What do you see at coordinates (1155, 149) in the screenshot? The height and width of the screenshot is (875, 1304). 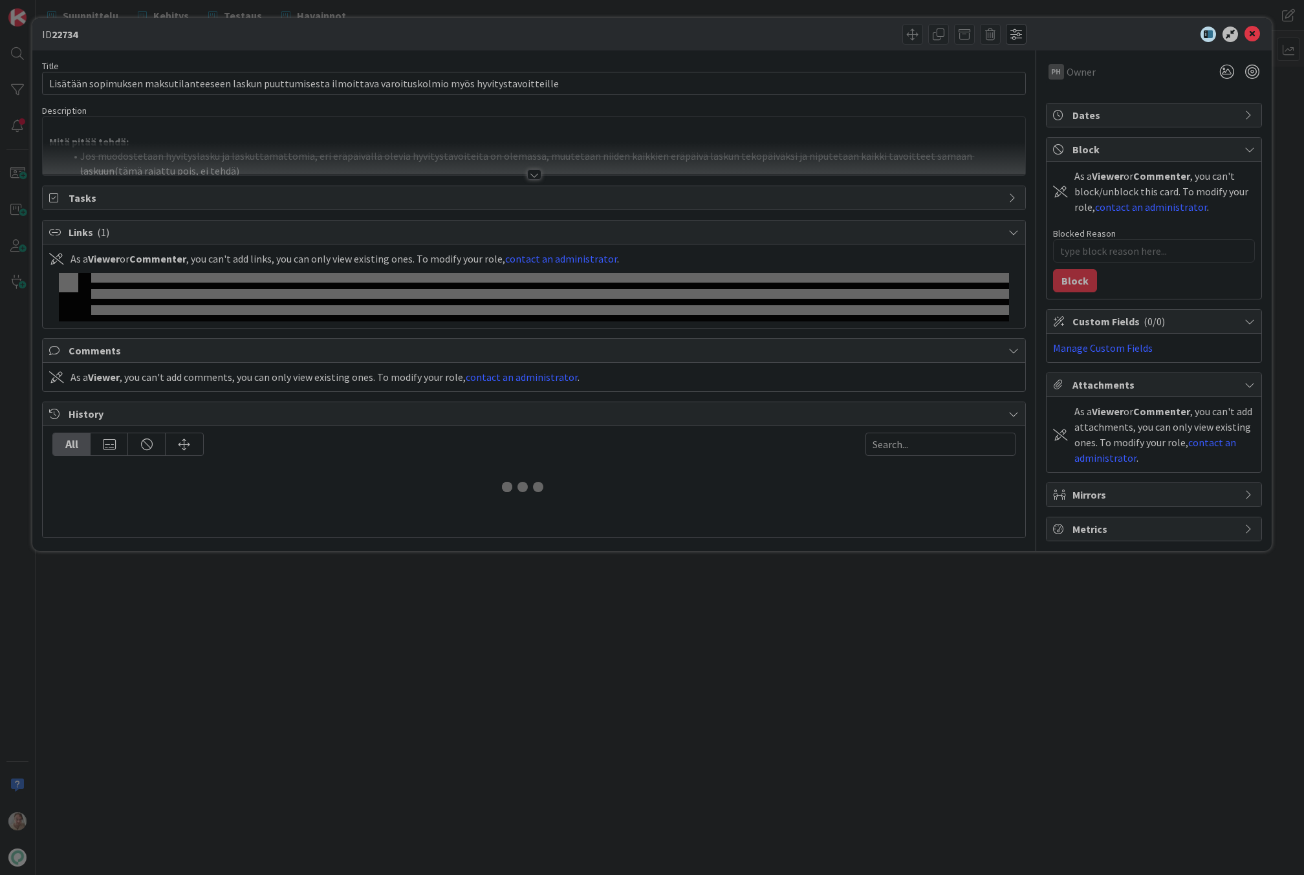 I see `span: Block` at bounding box center [1155, 149].